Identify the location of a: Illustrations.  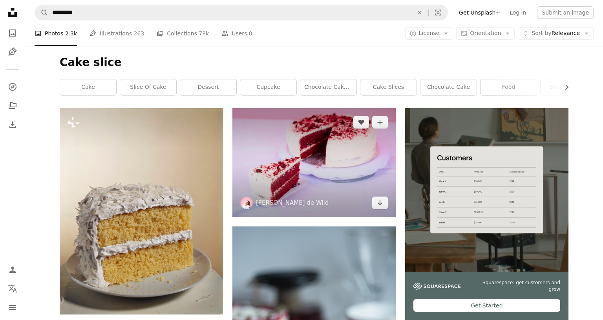
(13, 52).